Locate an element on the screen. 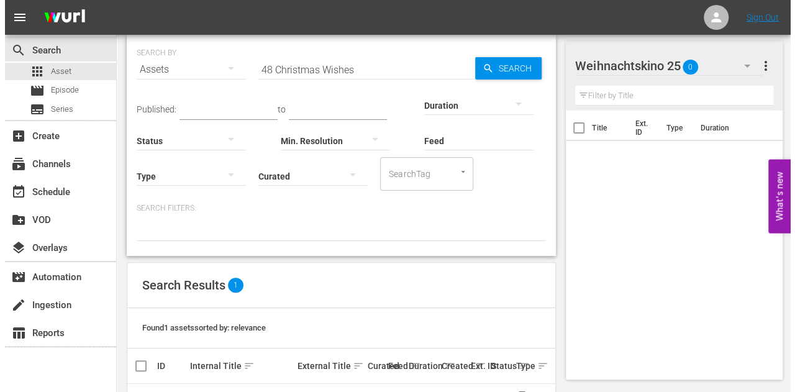  div: Duration is located at coordinates (418, 366).